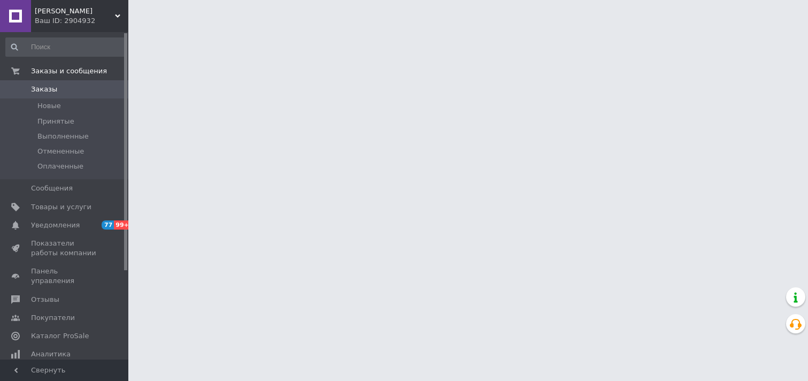  What do you see at coordinates (55, 225) in the screenshot?
I see `span: Уведомления` at bounding box center [55, 225].